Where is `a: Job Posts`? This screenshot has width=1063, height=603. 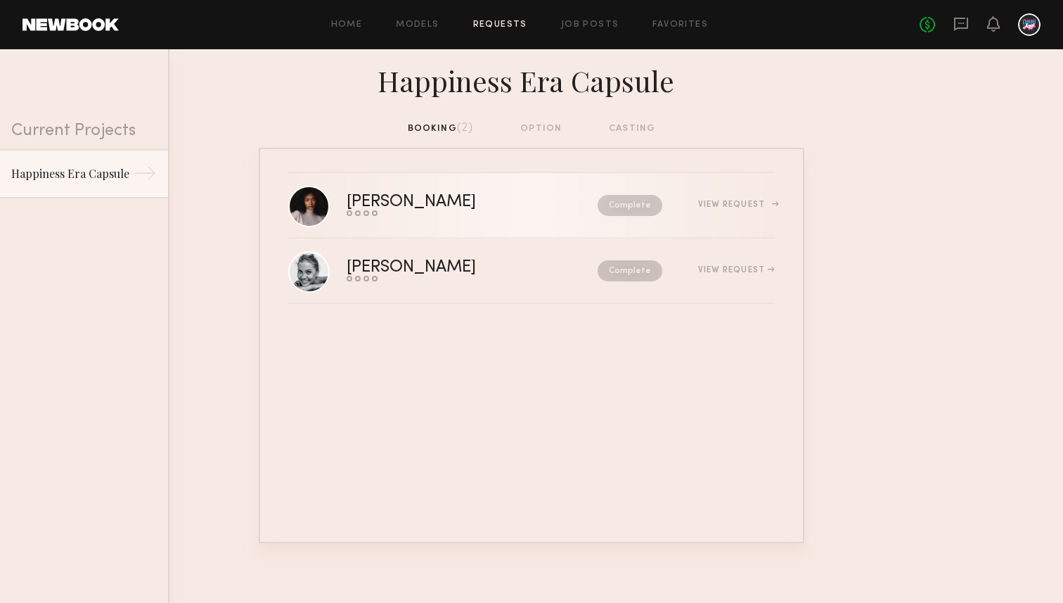 a: Job Posts is located at coordinates (590, 25).